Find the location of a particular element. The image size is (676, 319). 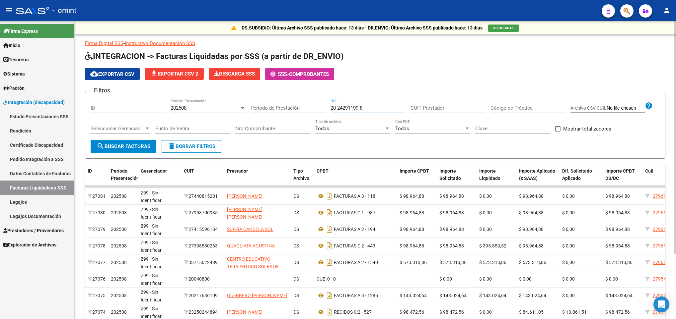

span: Gerenciador is located at coordinates (154, 171).